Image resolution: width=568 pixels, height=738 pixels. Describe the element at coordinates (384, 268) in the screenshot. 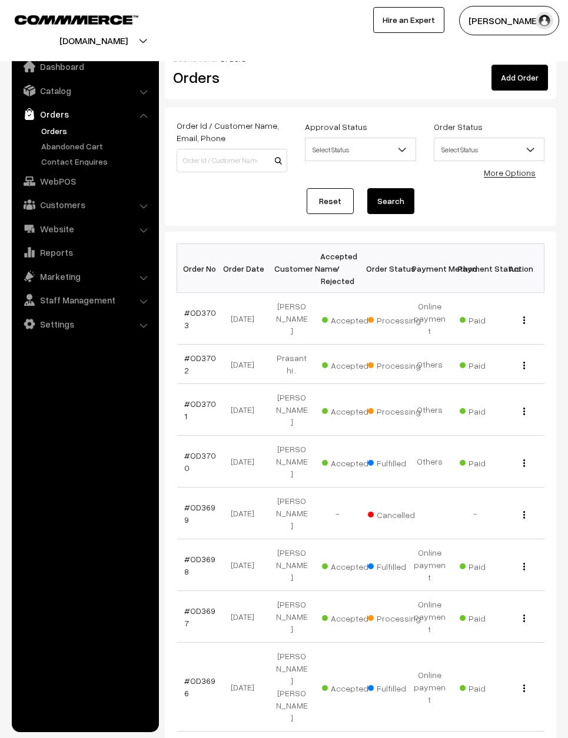

I see `th: Order Status` at that location.